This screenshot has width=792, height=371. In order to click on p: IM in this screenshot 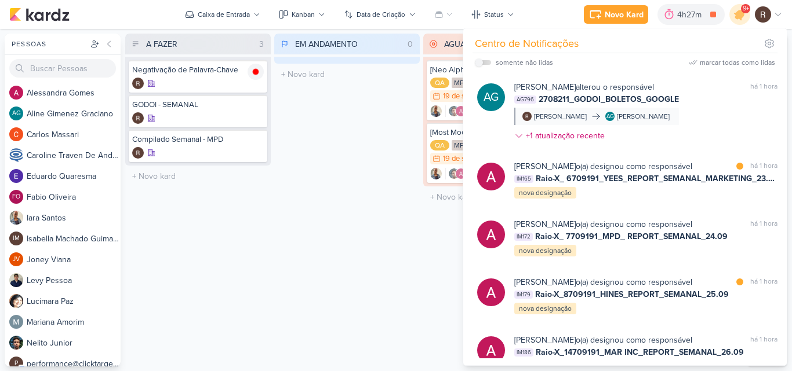, I will do `click(16, 239)`.